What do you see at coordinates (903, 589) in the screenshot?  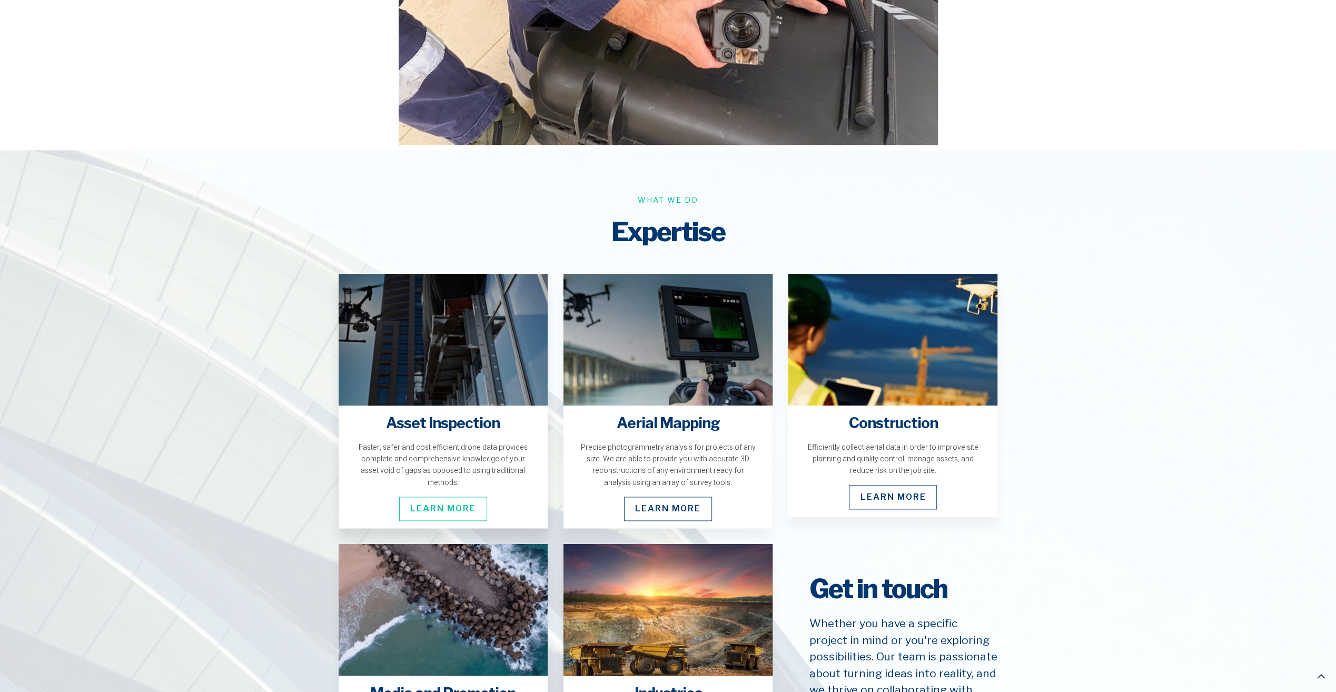 I see `h2: Get in touch` at bounding box center [903, 589].